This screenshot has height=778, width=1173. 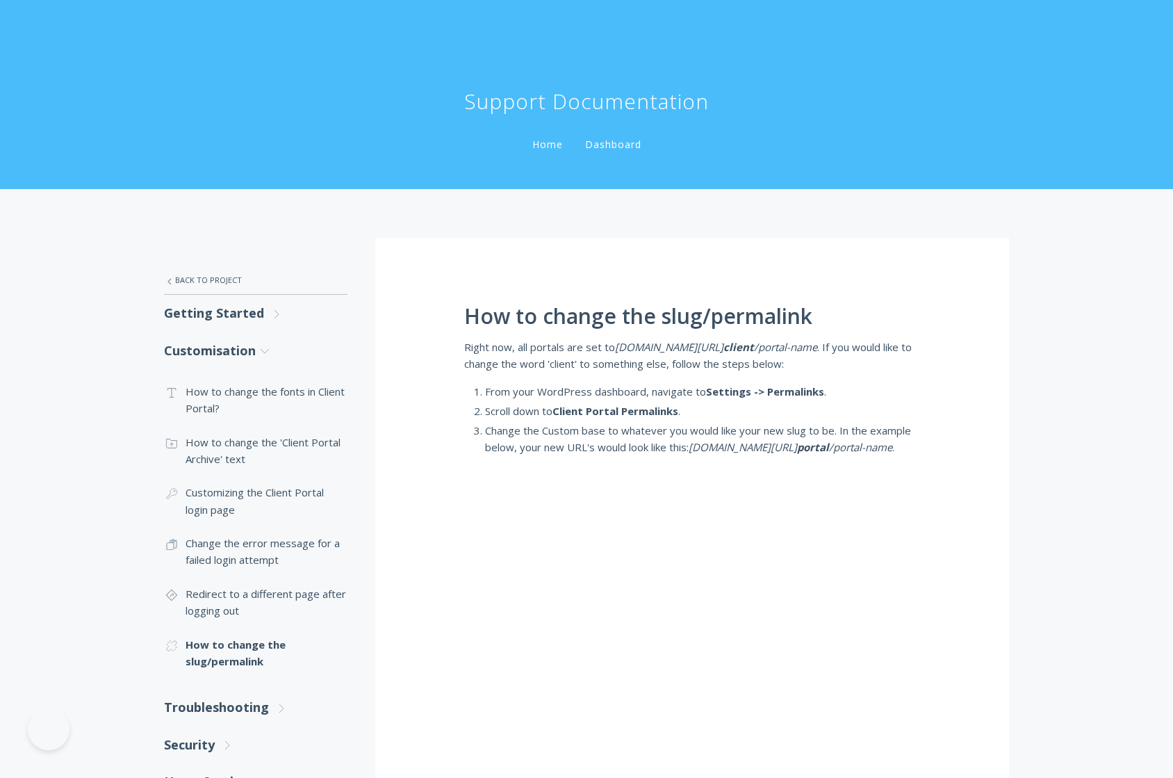 What do you see at coordinates (813, 447) in the screenshot?
I see `strong: portal` at bounding box center [813, 447].